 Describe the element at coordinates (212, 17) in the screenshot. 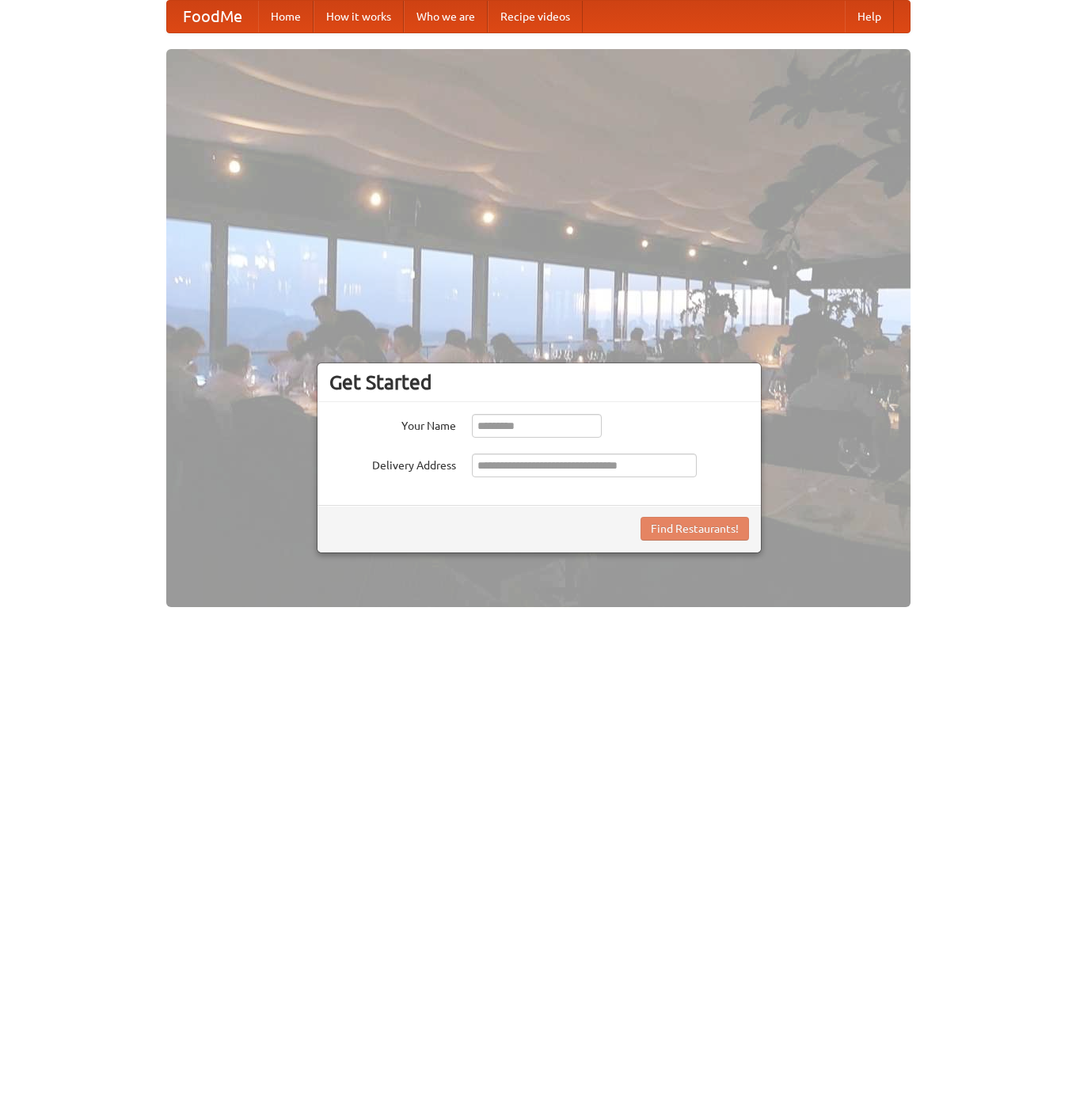

I see `a: FoodMe` at that location.